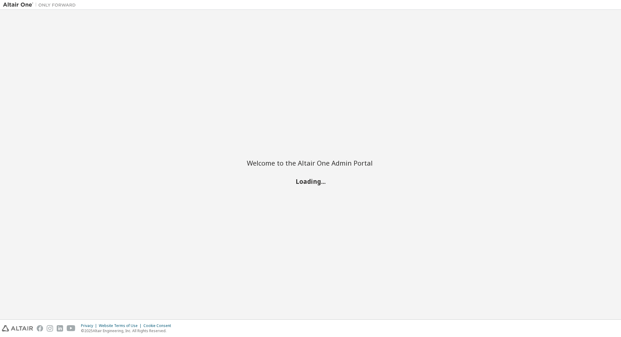  I want to click on h2: Welcome to the Altair One Admin Portal, so click(311, 163).